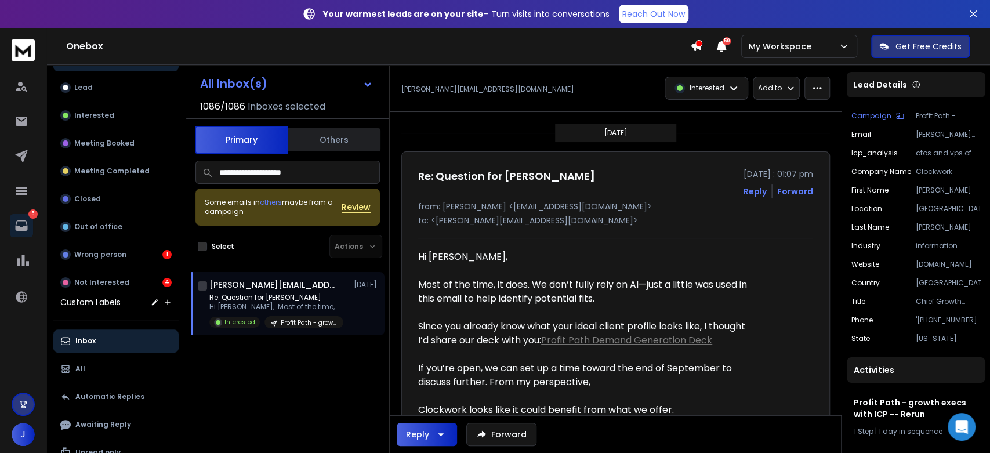 The width and height of the screenshot is (990, 453). I want to click on div: Reply, so click(418, 435).